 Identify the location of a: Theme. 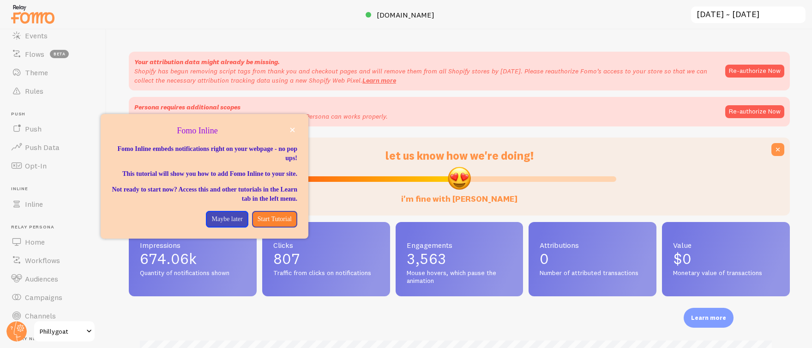
(53, 72).